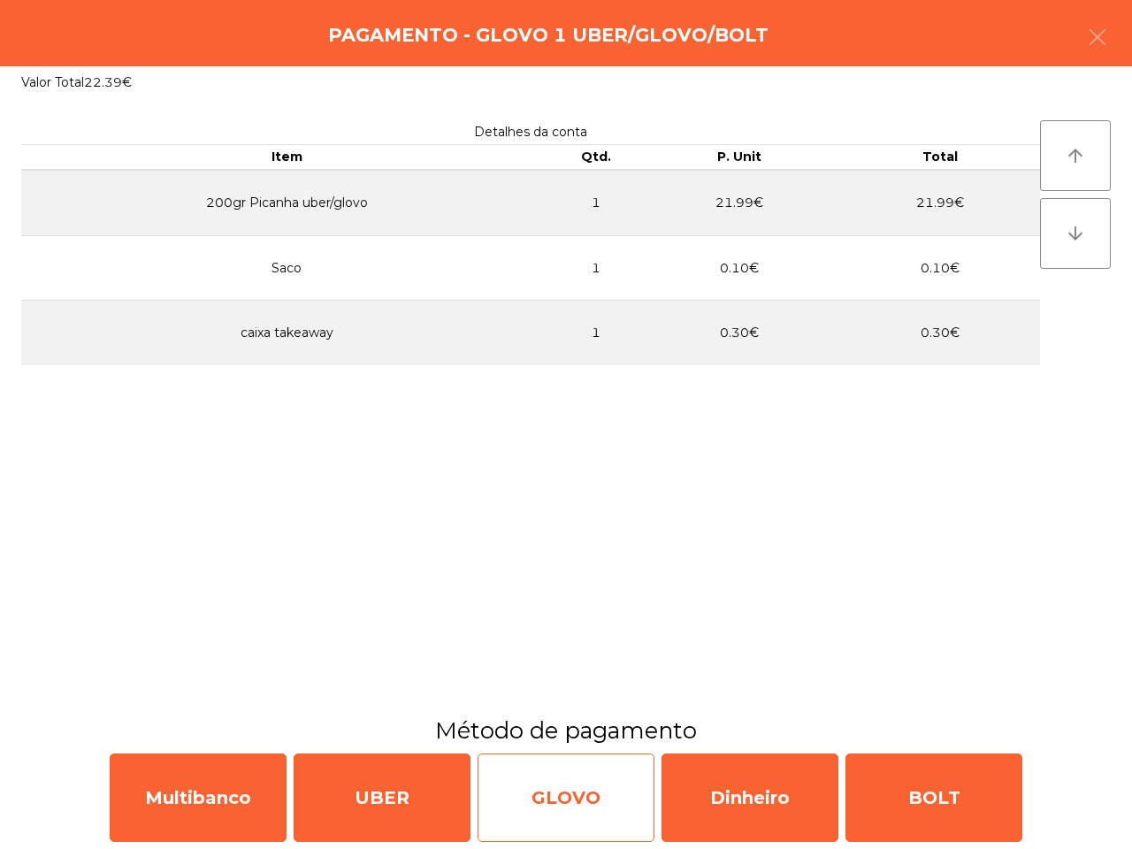 This screenshot has height=849, width=1132. Describe the element at coordinates (52, 82) in the screenshot. I see `span: Valor Total` at that location.